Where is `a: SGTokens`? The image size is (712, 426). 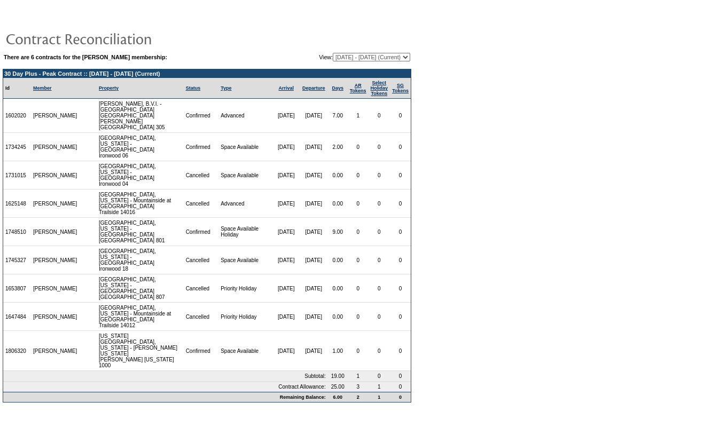 a: SGTokens is located at coordinates (400, 88).